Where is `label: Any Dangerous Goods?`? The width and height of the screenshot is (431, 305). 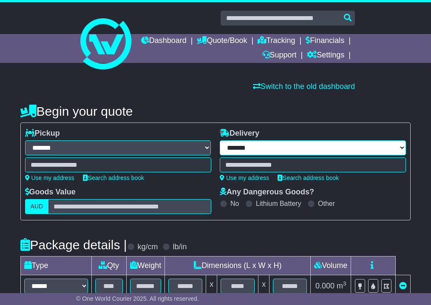 label: Any Dangerous Goods? is located at coordinates (267, 192).